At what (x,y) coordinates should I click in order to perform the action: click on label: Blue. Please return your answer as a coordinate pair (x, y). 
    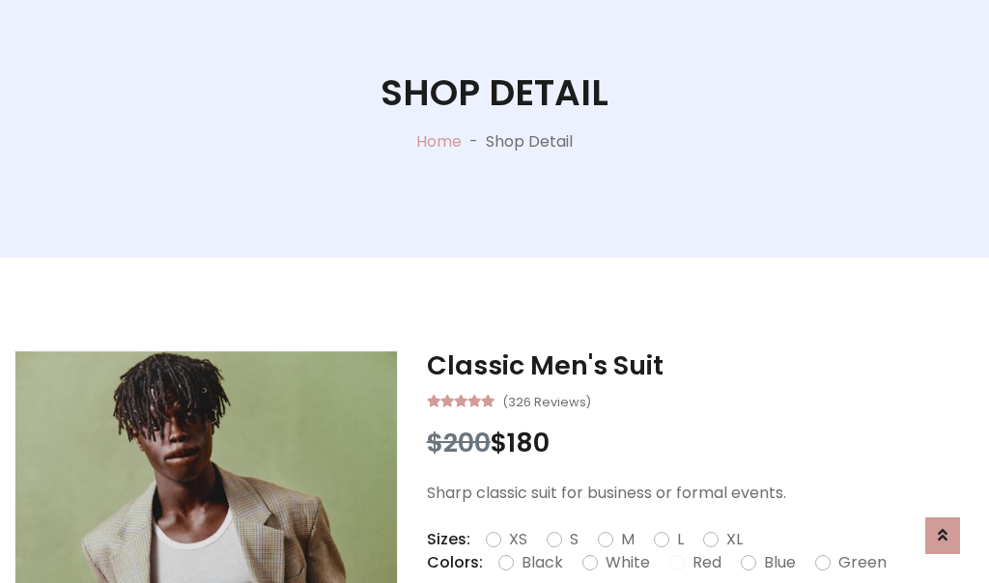
    Looking at the image, I should click on (779, 563).